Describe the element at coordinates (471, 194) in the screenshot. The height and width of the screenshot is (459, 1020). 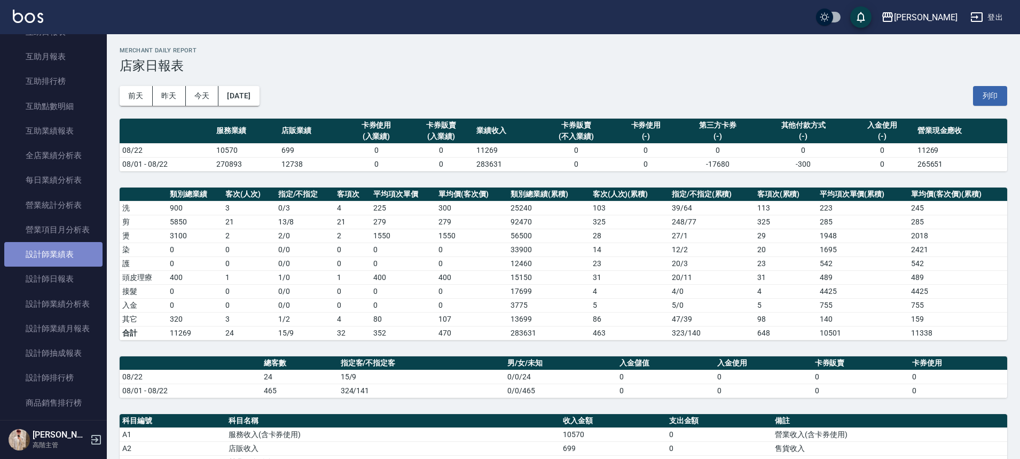
I see `th: 單均價(客次價)` at that location.